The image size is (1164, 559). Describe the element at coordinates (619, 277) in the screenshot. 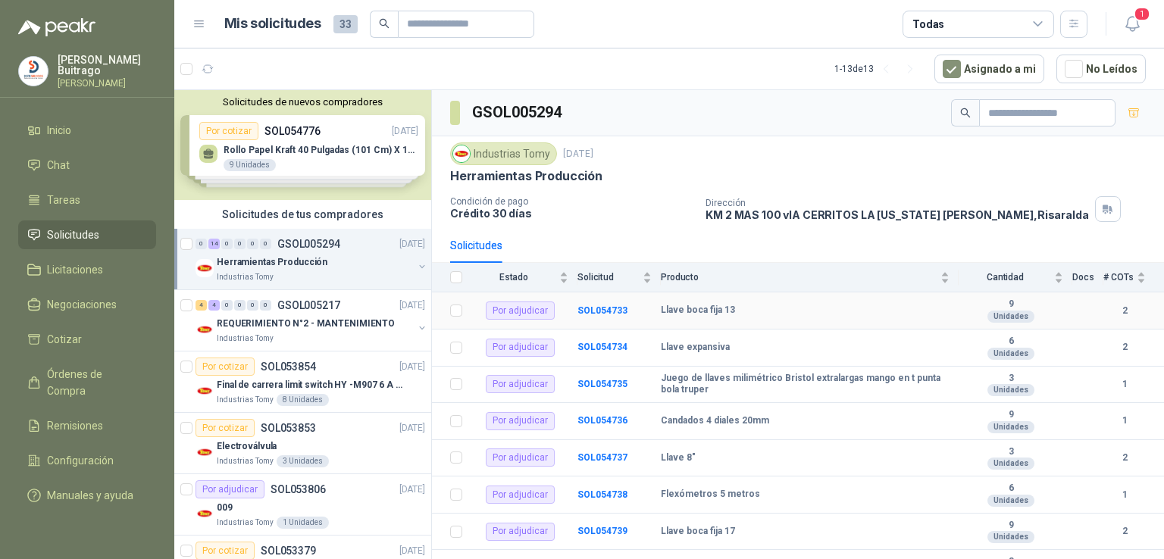

I see `th: Solicitud` at that location.